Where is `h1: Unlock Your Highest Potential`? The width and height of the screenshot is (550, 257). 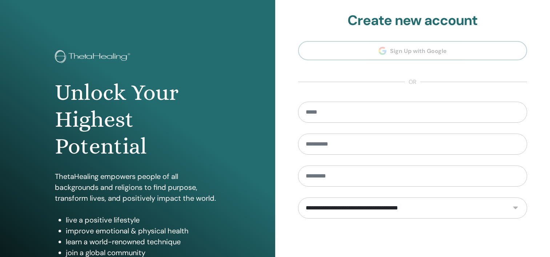
h1: Unlock Your Highest Potential is located at coordinates (137, 120).